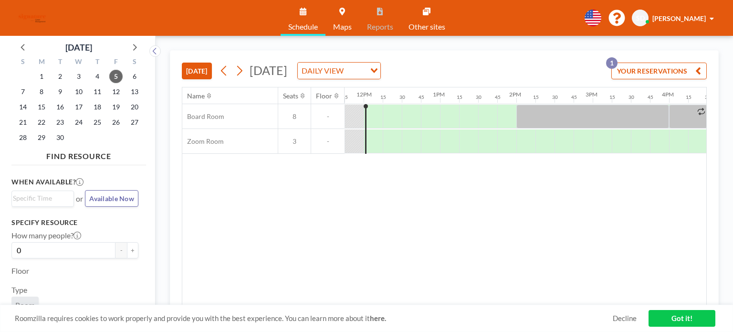  I want to click on h4: FIND RESOURCE, so click(79, 154).